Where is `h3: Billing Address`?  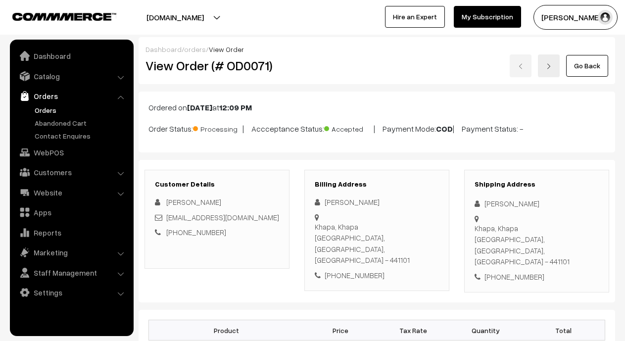 h3: Billing Address is located at coordinates (377, 184).